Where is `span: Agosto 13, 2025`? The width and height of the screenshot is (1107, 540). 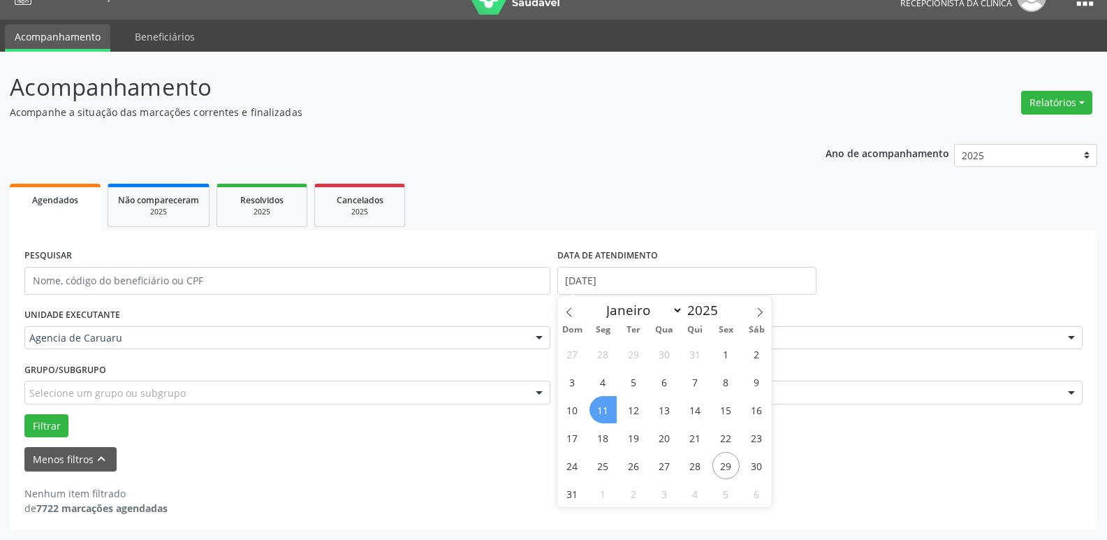 span: Agosto 13, 2025 is located at coordinates (664, 409).